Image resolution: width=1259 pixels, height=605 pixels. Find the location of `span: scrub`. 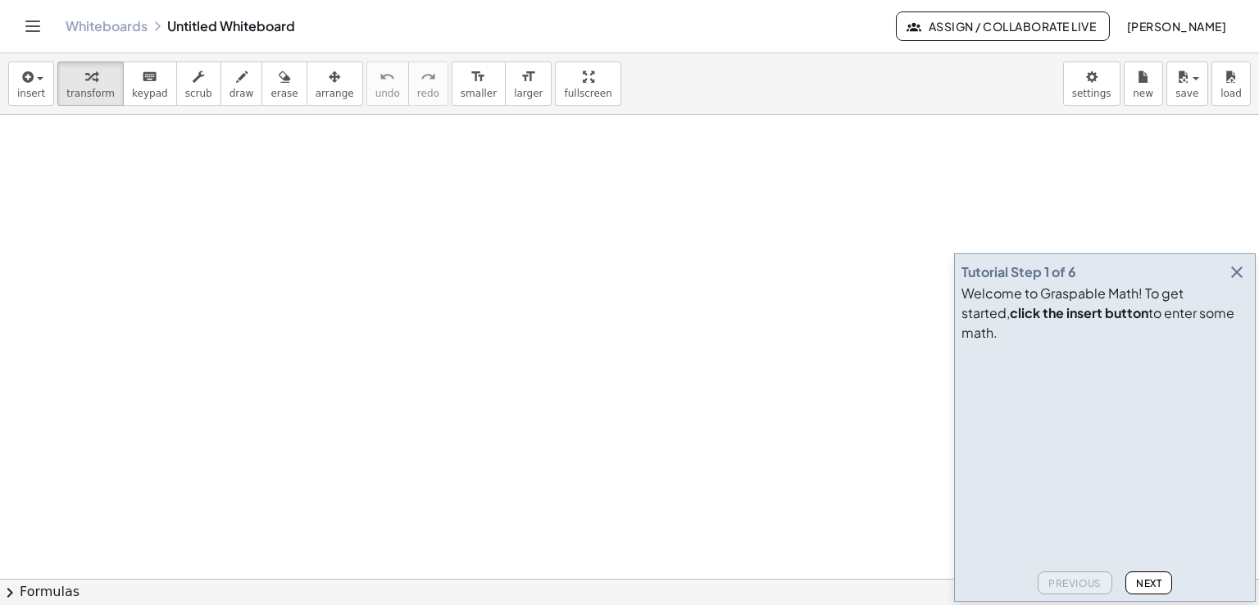

span: scrub is located at coordinates (198, 93).